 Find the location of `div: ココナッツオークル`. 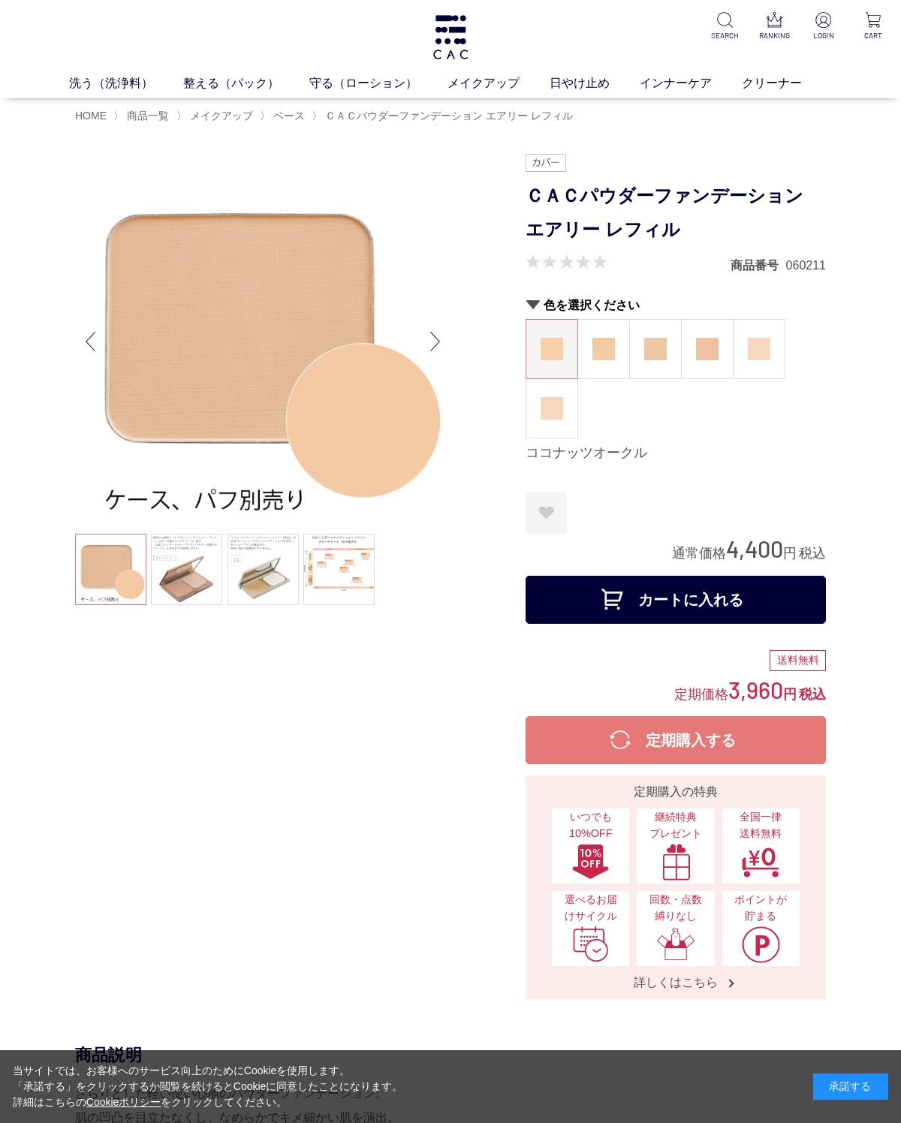

div: ココナッツオークル is located at coordinates (676, 453).